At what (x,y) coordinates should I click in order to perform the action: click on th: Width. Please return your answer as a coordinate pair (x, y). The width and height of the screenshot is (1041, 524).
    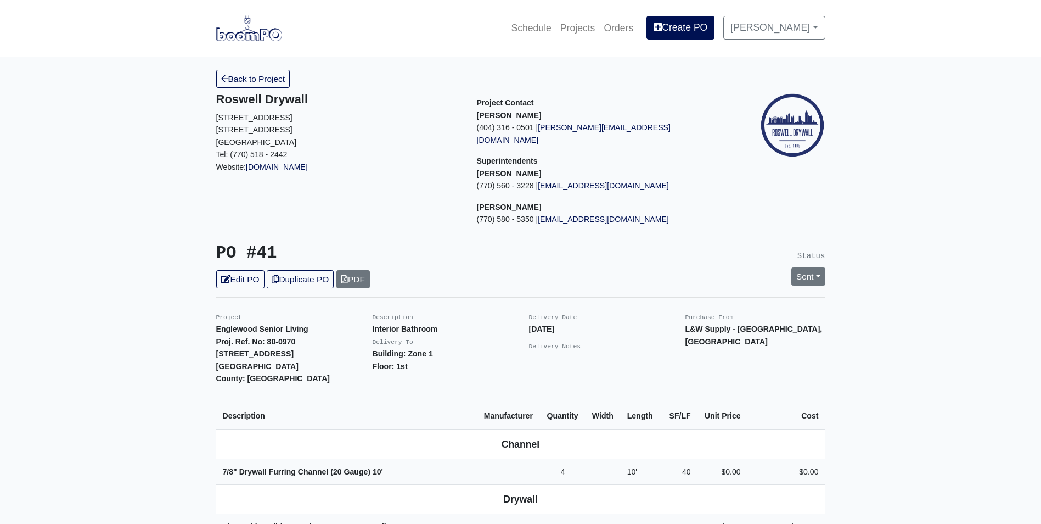
    Looking at the image, I should click on (603, 416).